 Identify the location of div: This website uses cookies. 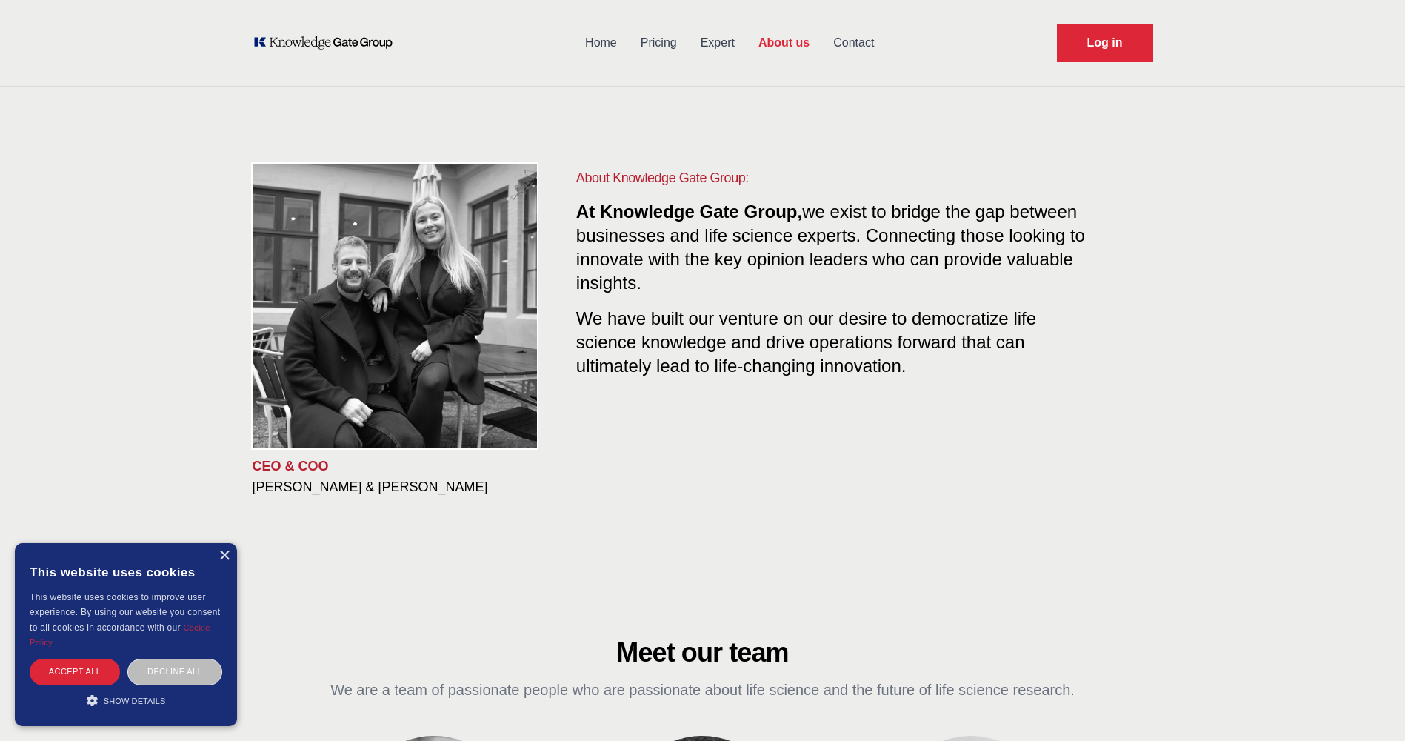
(126, 572).